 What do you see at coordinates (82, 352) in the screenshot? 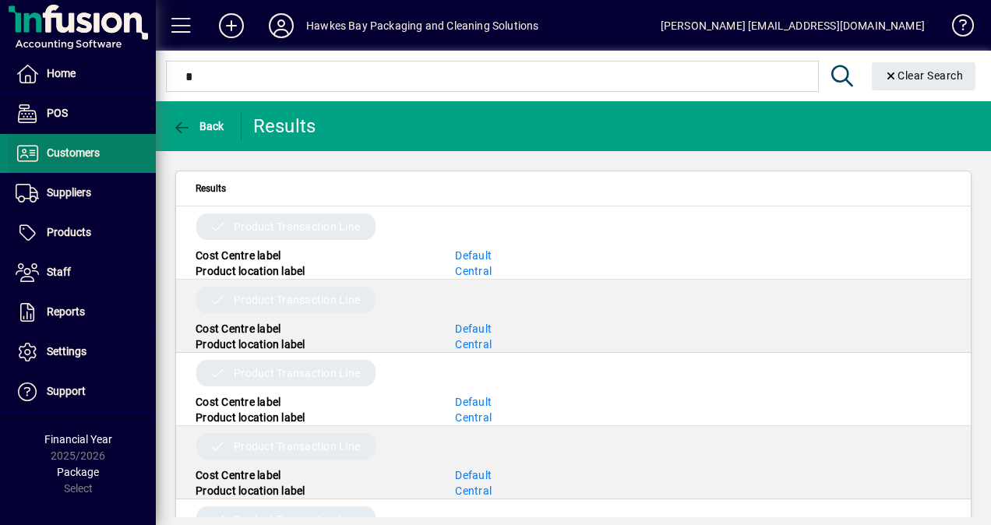
I see `a: Settings` at bounding box center [82, 352].